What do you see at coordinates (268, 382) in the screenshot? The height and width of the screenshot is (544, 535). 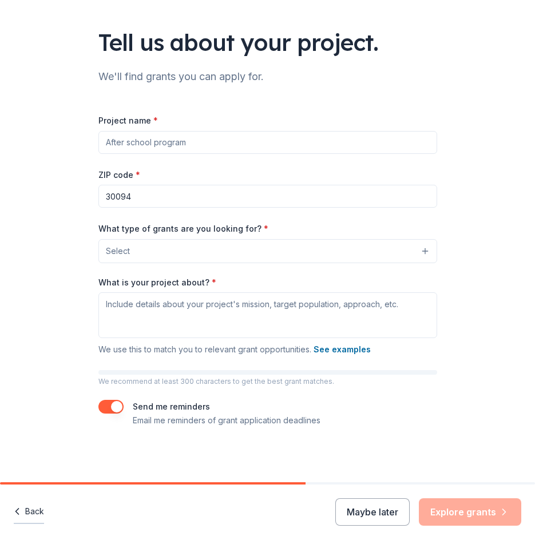 I see `p: We recommend at least 300 characters to get the best grant matches.` at bounding box center [268, 382].